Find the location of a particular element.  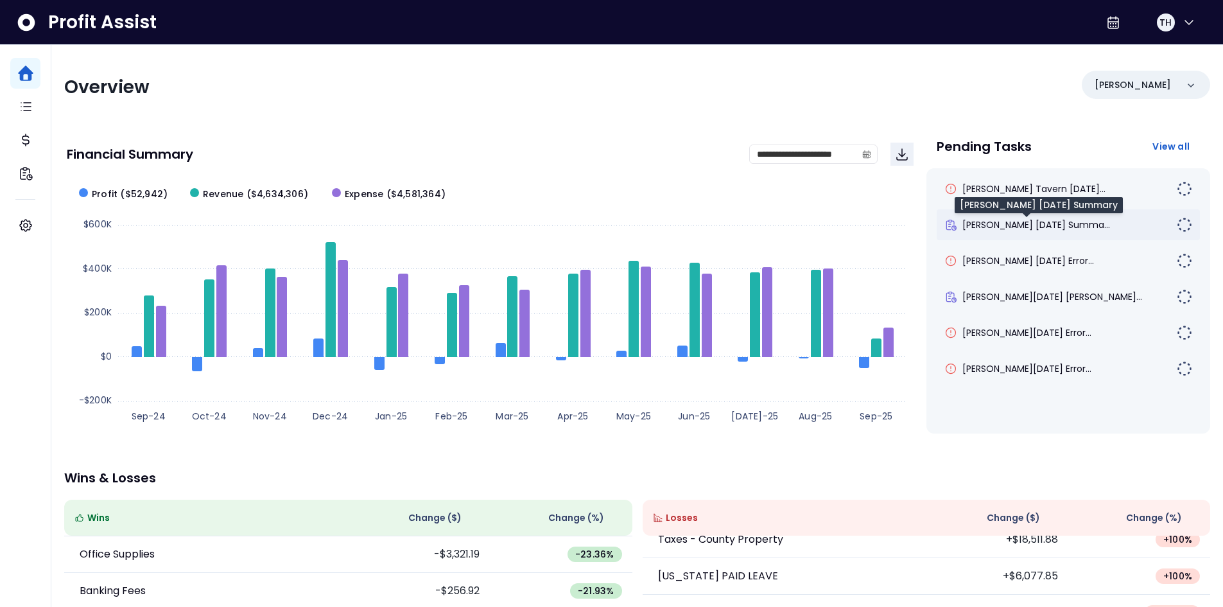

span: Wins is located at coordinates (98, 517).